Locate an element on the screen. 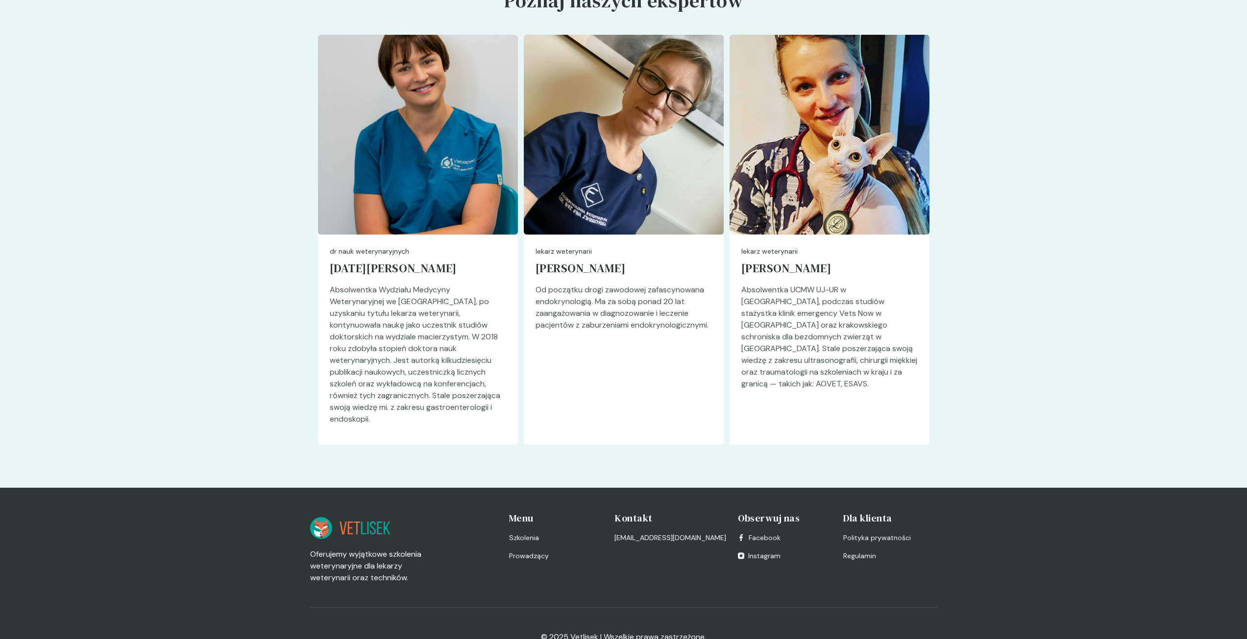  a: Instagram is located at coordinates (759, 556).